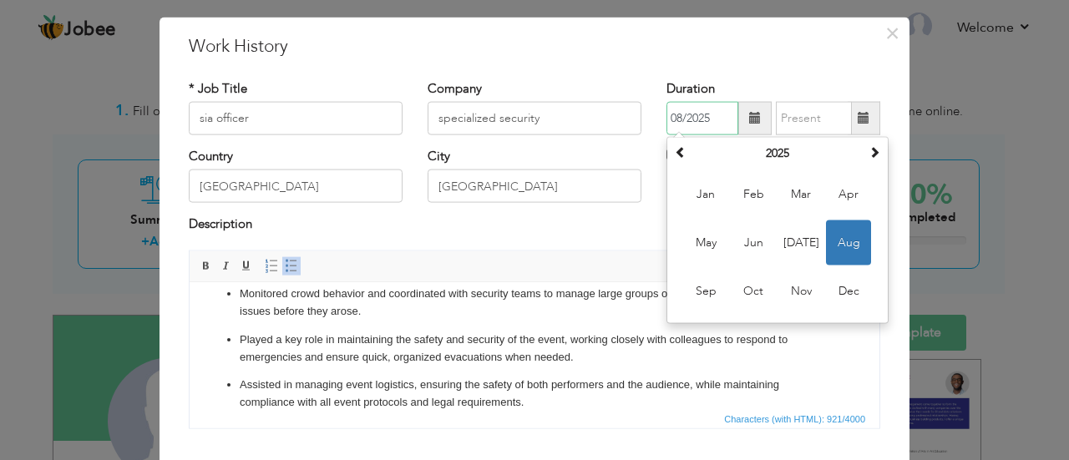  I want to click on span: Apr, so click(848, 195).